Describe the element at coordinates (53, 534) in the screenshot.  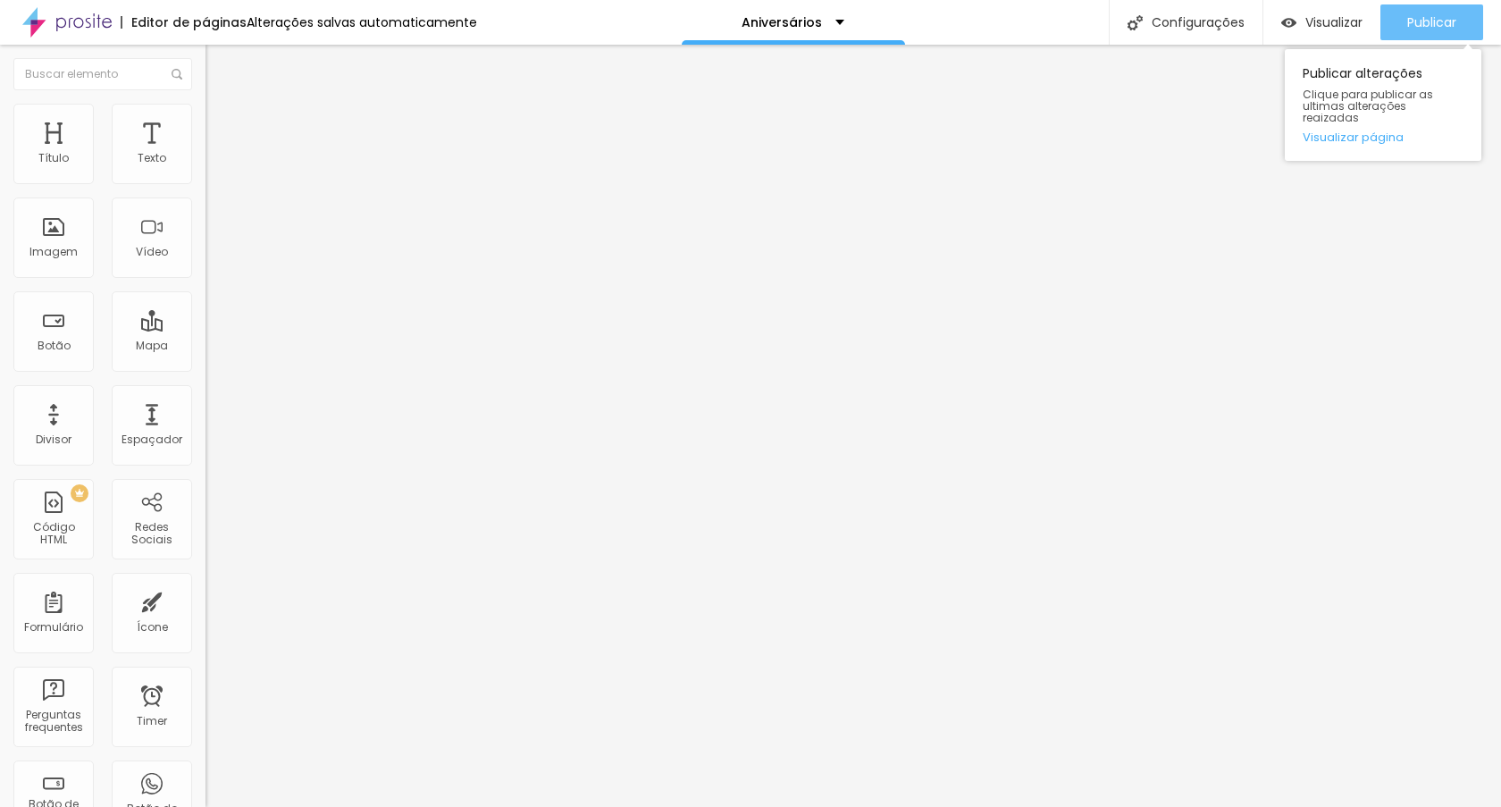
I see `div: Código HTML` at that location.